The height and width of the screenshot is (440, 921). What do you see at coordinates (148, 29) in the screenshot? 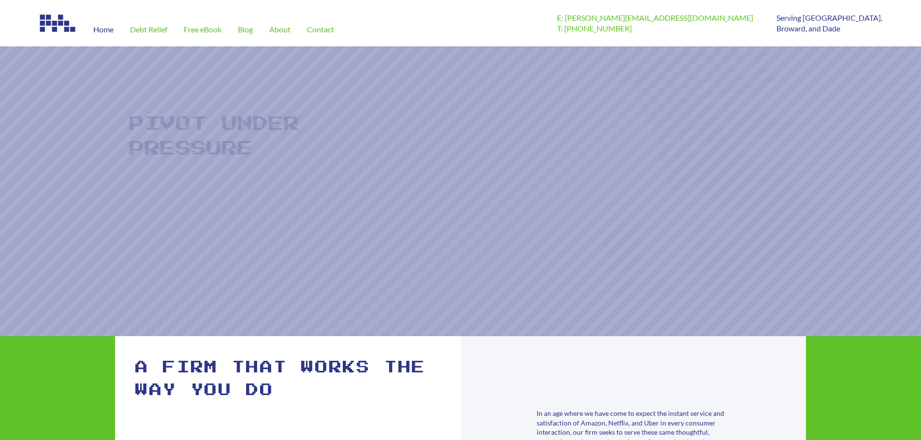
I see `a: Debt Relief` at bounding box center [148, 29].